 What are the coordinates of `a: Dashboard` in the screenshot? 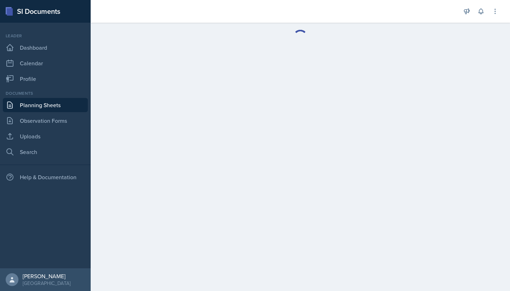 It's located at (45, 47).